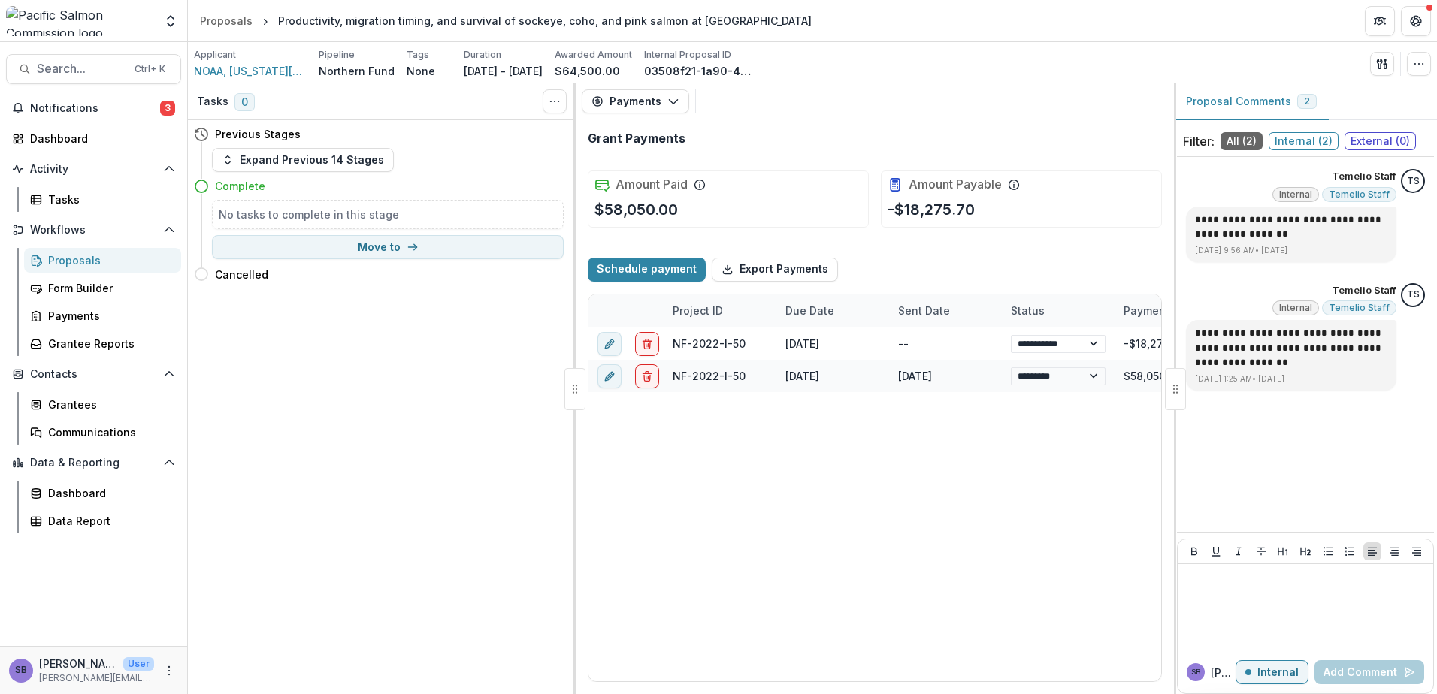  Describe the element at coordinates (1194, 552) in the screenshot. I see `button: Bold` at that location.